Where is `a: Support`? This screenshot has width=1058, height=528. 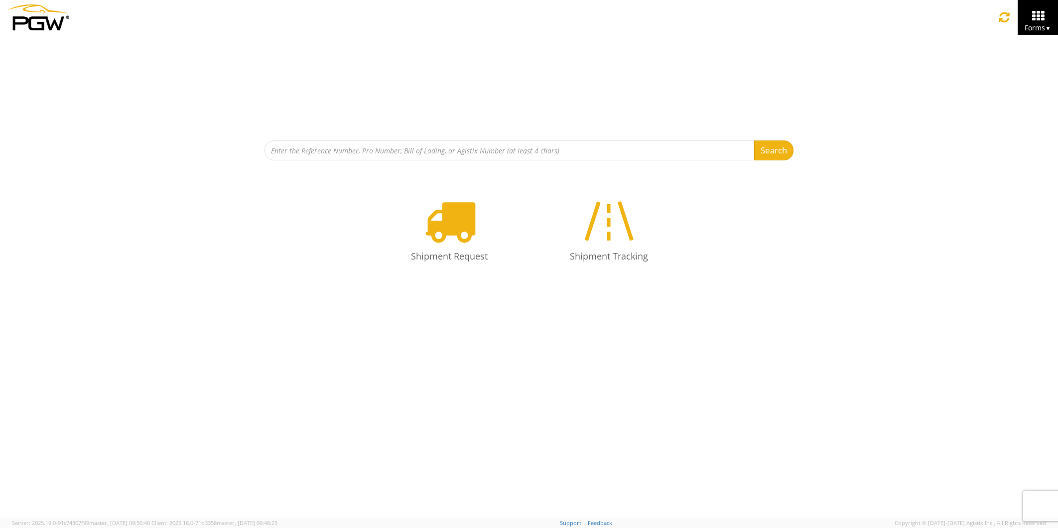 a: Support is located at coordinates (570, 523).